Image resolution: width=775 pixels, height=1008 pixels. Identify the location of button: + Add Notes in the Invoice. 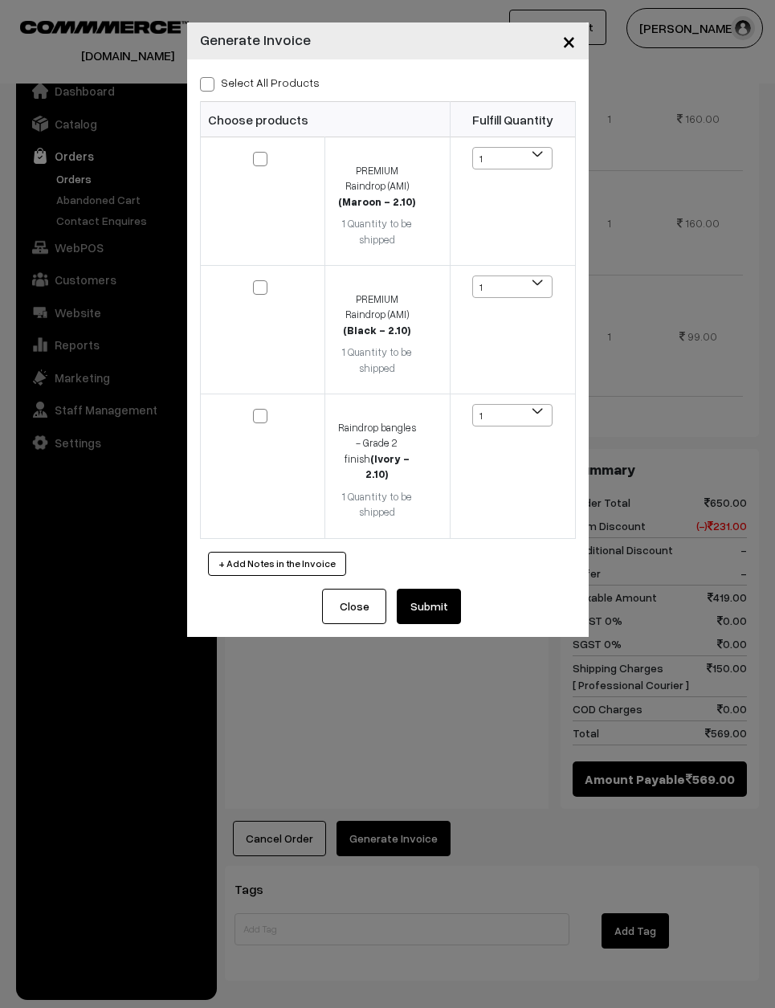
(277, 564).